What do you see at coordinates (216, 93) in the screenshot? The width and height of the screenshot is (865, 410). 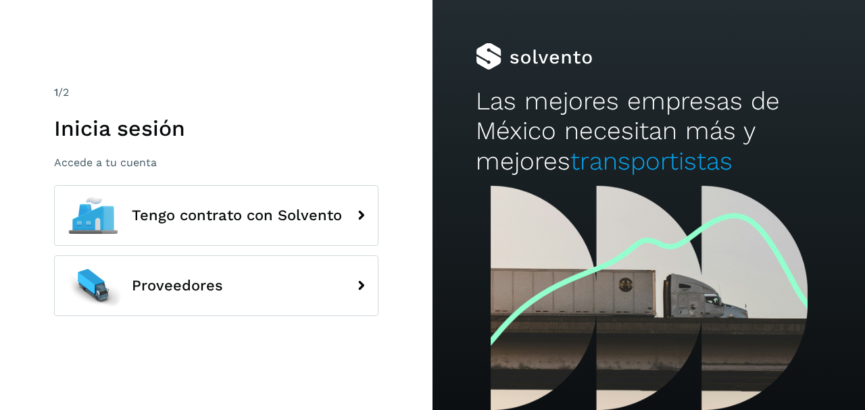 I see `div: /2` at bounding box center [216, 93].